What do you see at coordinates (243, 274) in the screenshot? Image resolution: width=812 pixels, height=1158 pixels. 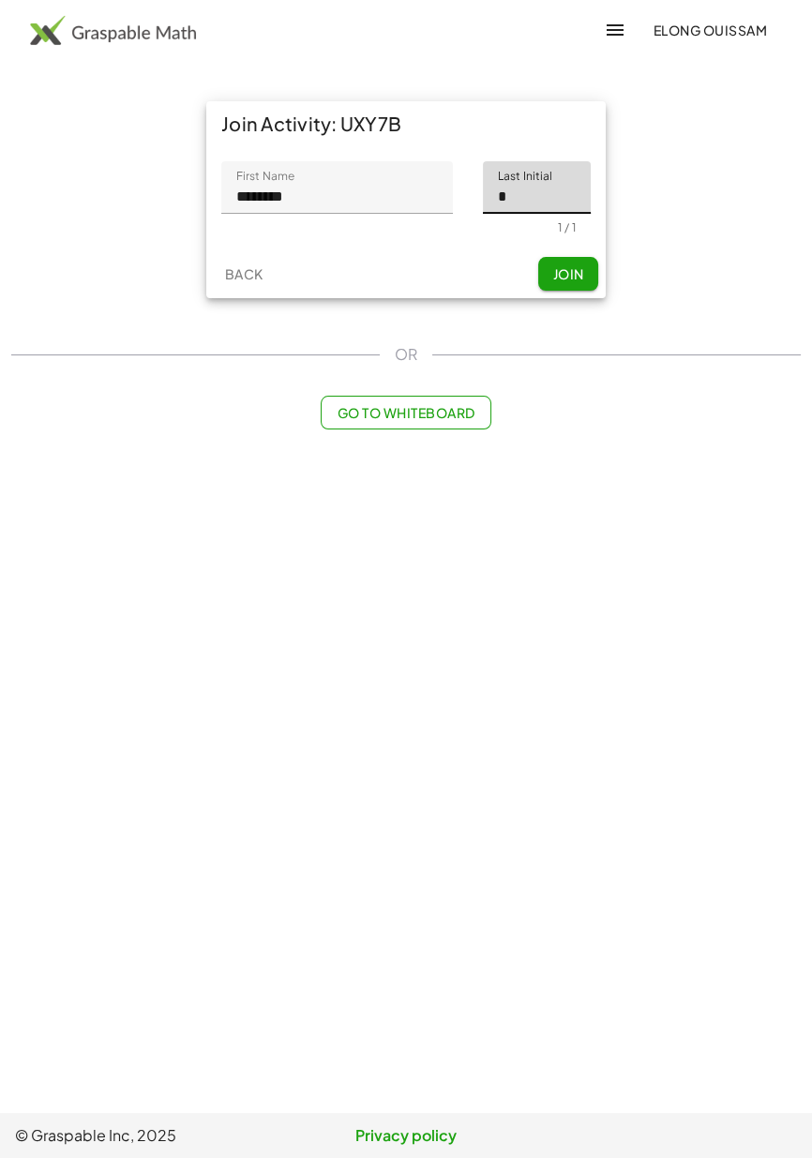 I see `span: Back` at bounding box center [243, 274].